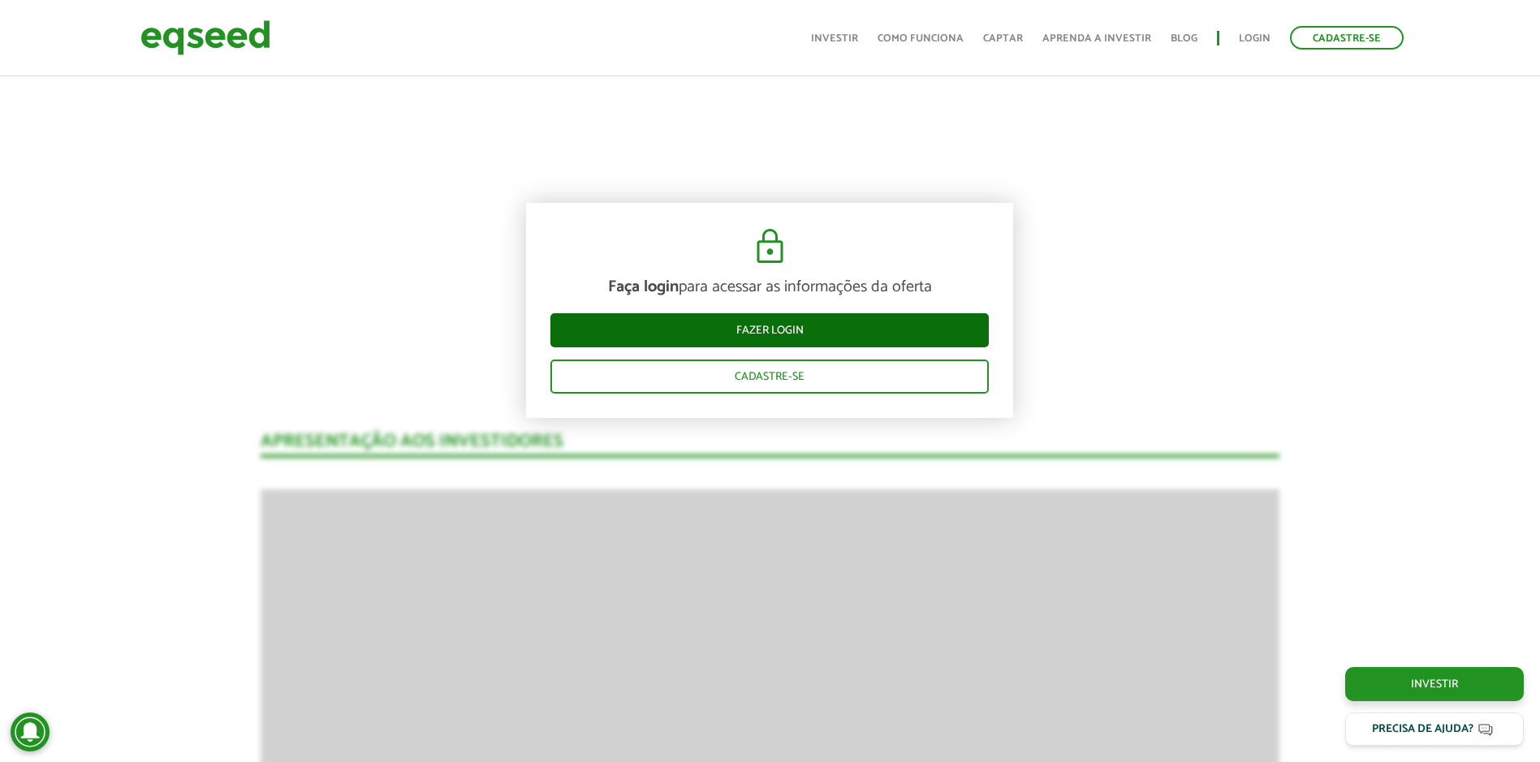 The height and width of the screenshot is (762, 1540). I want to click on a: Como funciona, so click(920, 38).